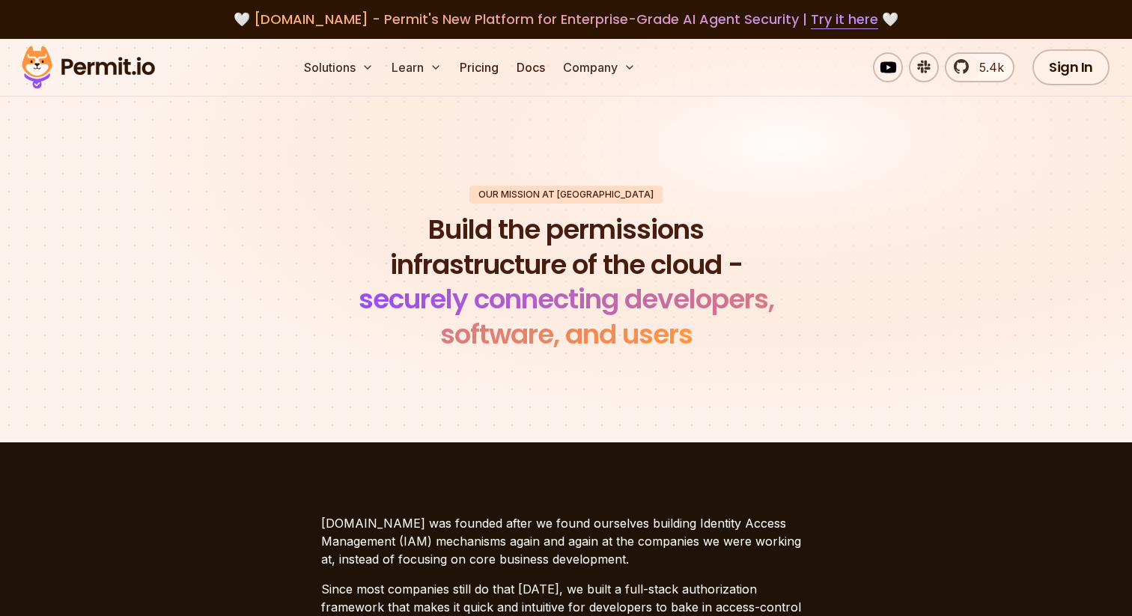  I want to click on img: Permit logo, so click(88, 67).